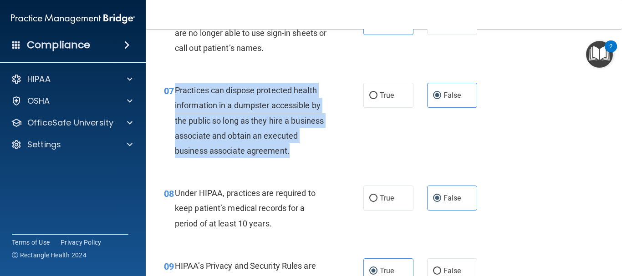  I want to click on span: Under HIPAA, practices are required to keep patient’s medical records for a period of at least 10..., so click(245, 208).